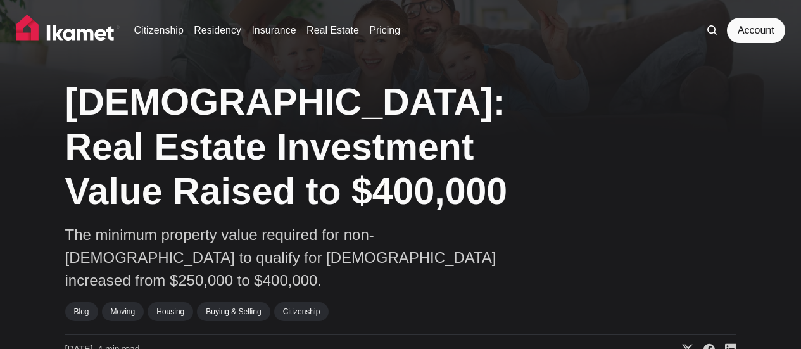 Image resolution: width=801 pixels, height=349 pixels. Describe the element at coordinates (170, 312) in the screenshot. I see `a: Housing` at that location.